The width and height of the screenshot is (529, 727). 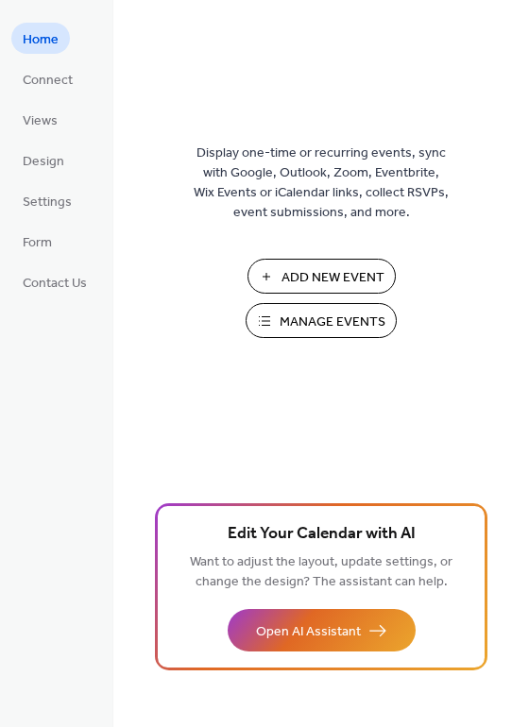 What do you see at coordinates (55, 281) in the screenshot?
I see `a: Contact Us` at bounding box center [55, 281].